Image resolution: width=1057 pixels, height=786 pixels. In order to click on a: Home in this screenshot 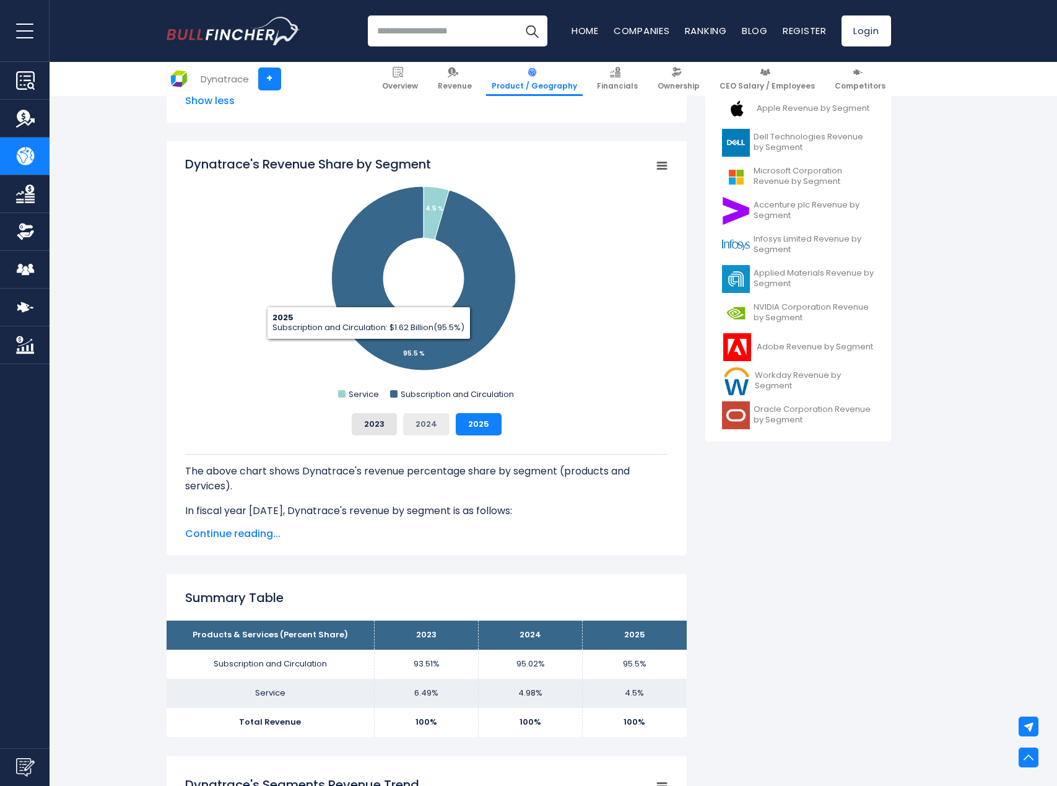, I will do `click(585, 30)`.